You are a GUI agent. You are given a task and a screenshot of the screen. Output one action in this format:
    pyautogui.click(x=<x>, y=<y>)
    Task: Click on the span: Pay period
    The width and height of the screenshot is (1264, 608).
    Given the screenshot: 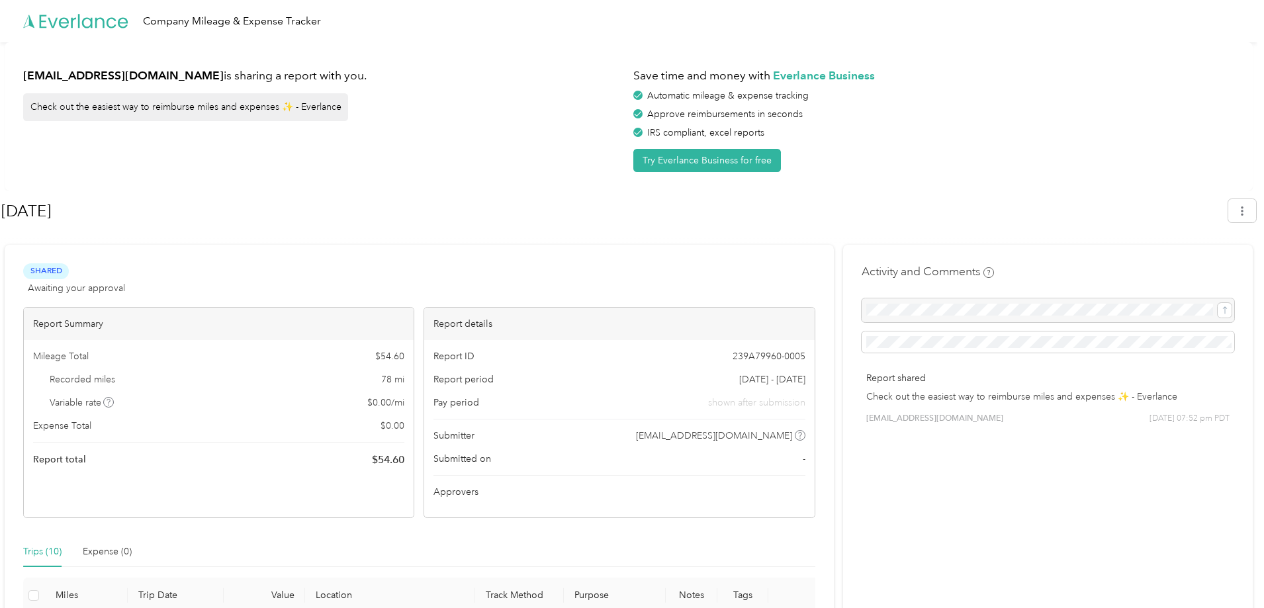 What is the action you would take?
    pyautogui.click(x=456, y=403)
    